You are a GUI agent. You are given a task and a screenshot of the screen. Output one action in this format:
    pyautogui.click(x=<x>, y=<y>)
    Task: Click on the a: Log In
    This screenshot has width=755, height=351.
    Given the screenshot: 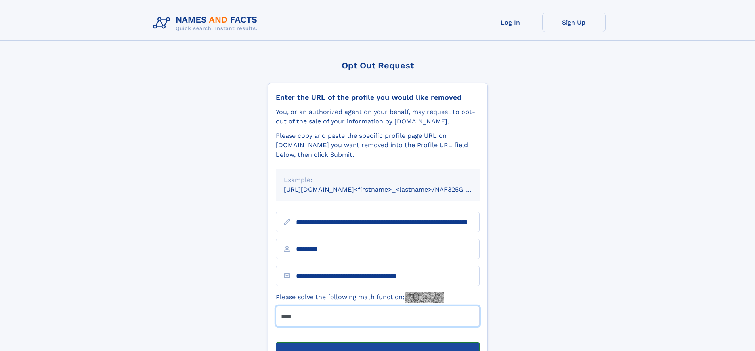 What is the action you would take?
    pyautogui.click(x=510, y=22)
    